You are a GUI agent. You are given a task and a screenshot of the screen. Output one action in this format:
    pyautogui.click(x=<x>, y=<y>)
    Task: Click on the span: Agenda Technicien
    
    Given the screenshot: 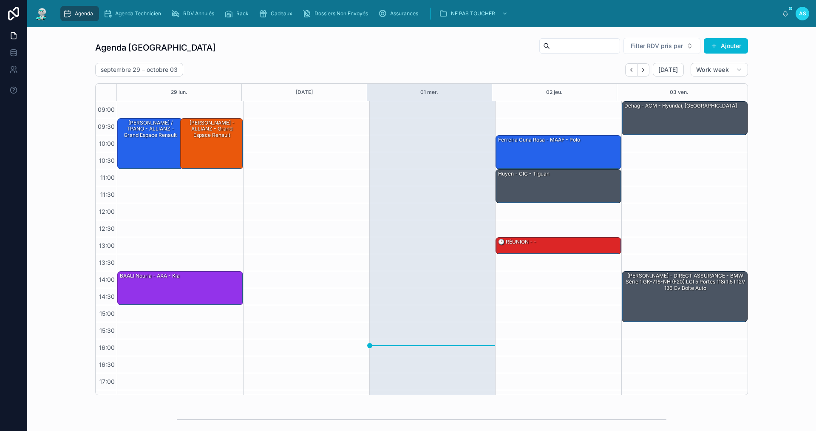 What is the action you would take?
    pyautogui.click(x=138, y=14)
    